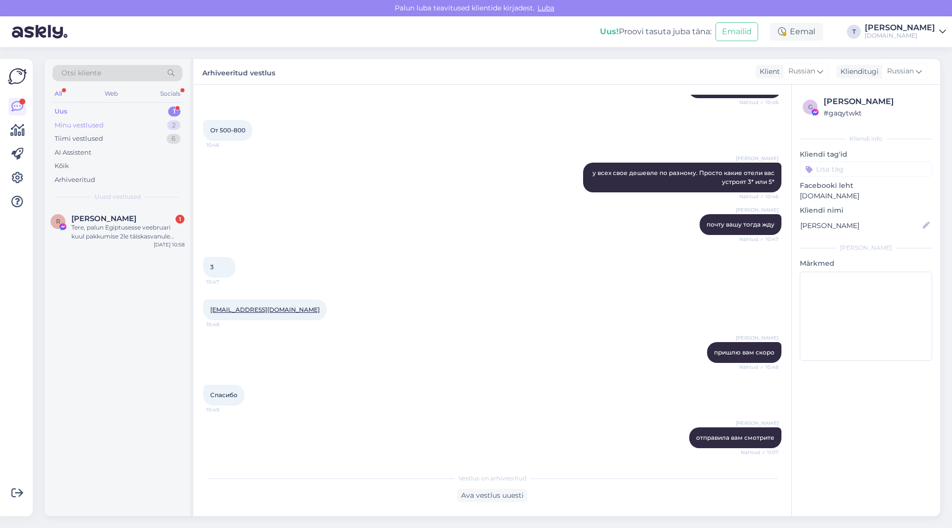  Describe the element at coordinates (740, 224) in the screenshot. I see `span: почту вашу тогда жду` at that location.